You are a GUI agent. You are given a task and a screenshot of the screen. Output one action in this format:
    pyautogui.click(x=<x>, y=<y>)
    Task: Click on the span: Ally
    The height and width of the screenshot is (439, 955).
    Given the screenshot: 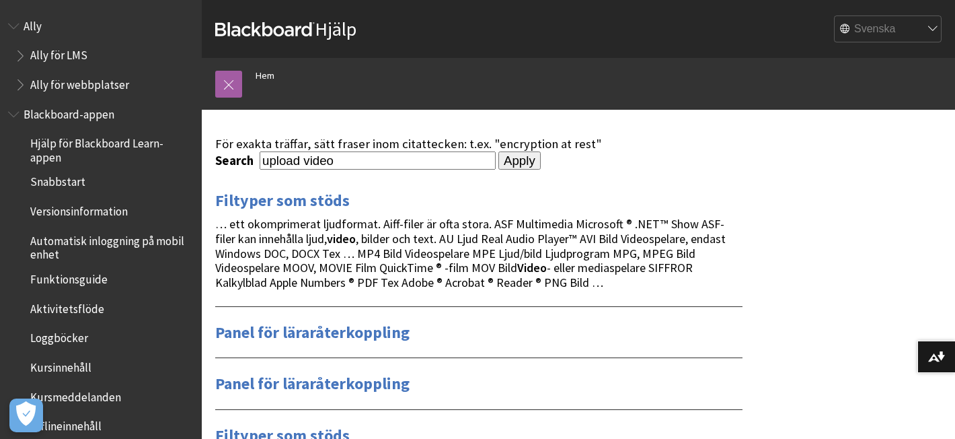 What is the action you would take?
    pyautogui.click(x=32, y=24)
    